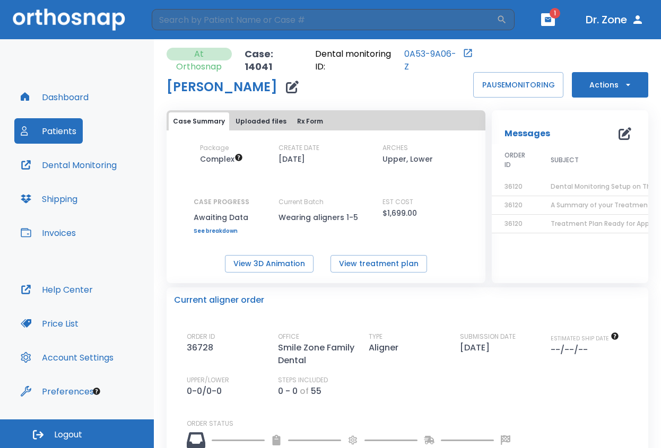 The image size is (661, 448). I want to click on p: EST COST, so click(398, 202).